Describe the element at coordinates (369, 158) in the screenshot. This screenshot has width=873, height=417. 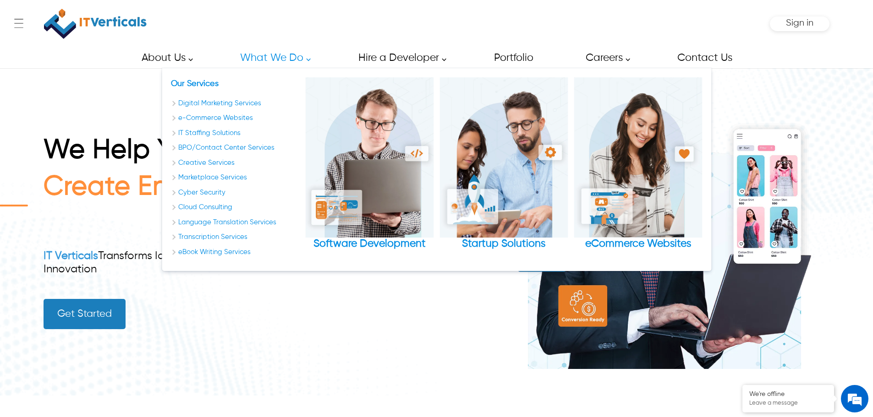
I see `img: Software Development` at that location.